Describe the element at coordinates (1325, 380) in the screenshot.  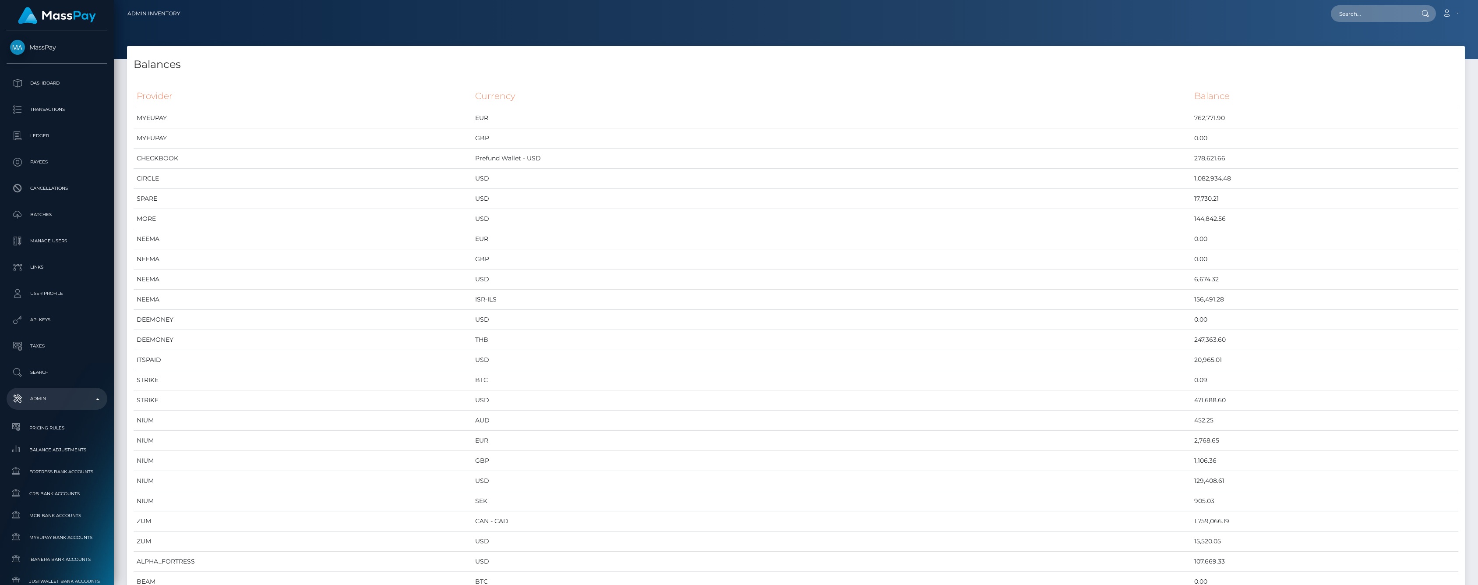
I see `td: 0.09` at that location.